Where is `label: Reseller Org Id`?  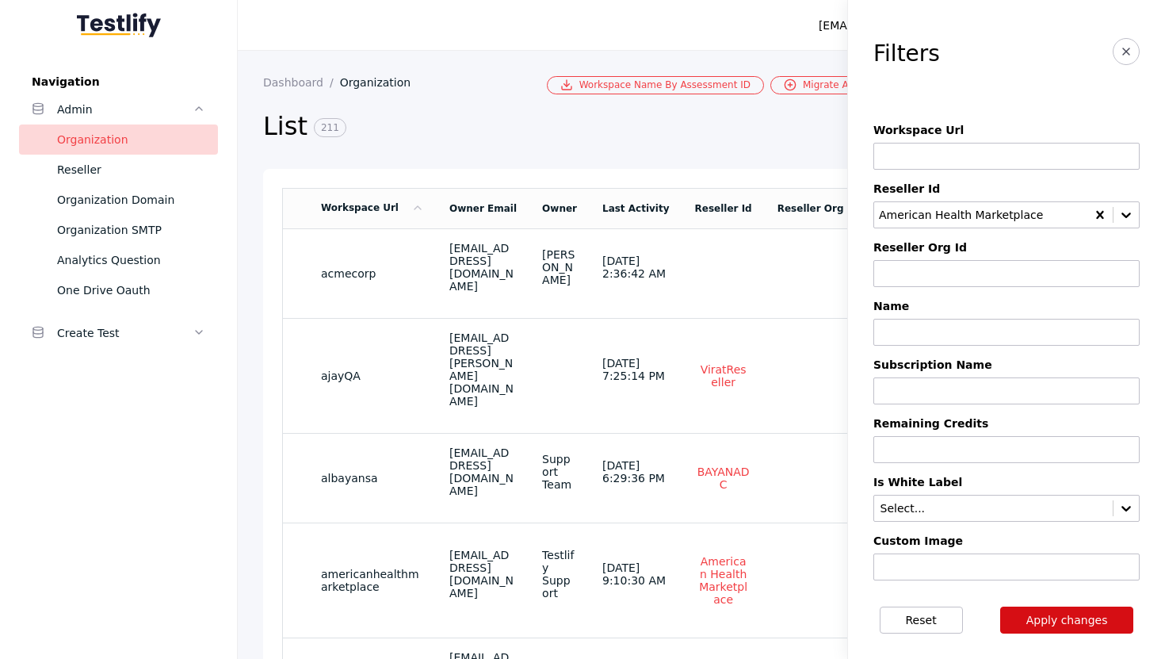
label: Reseller Org Id is located at coordinates (1007, 247).